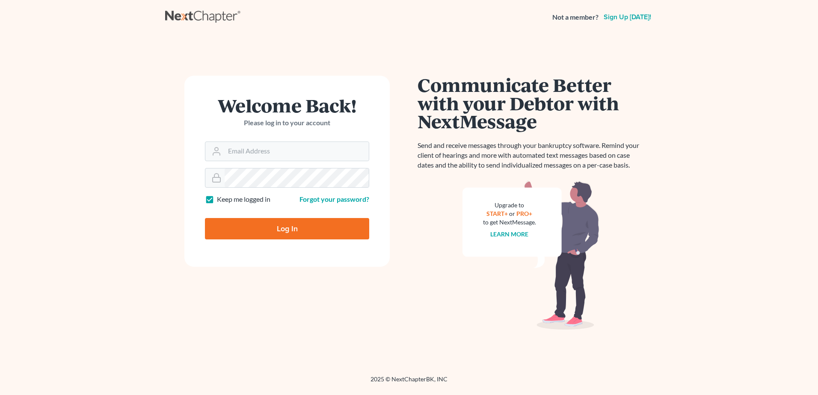 The image size is (818, 395). I want to click on div: Upgrade to, so click(510, 205).